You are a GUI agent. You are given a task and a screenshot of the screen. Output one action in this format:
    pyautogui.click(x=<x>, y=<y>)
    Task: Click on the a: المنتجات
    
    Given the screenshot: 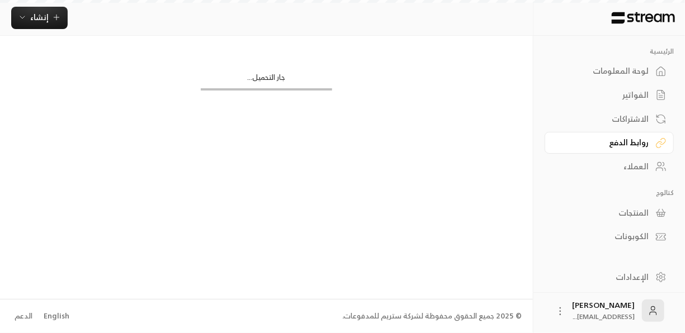 What is the action you would take?
    pyautogui.click(x=609, y=213)
    